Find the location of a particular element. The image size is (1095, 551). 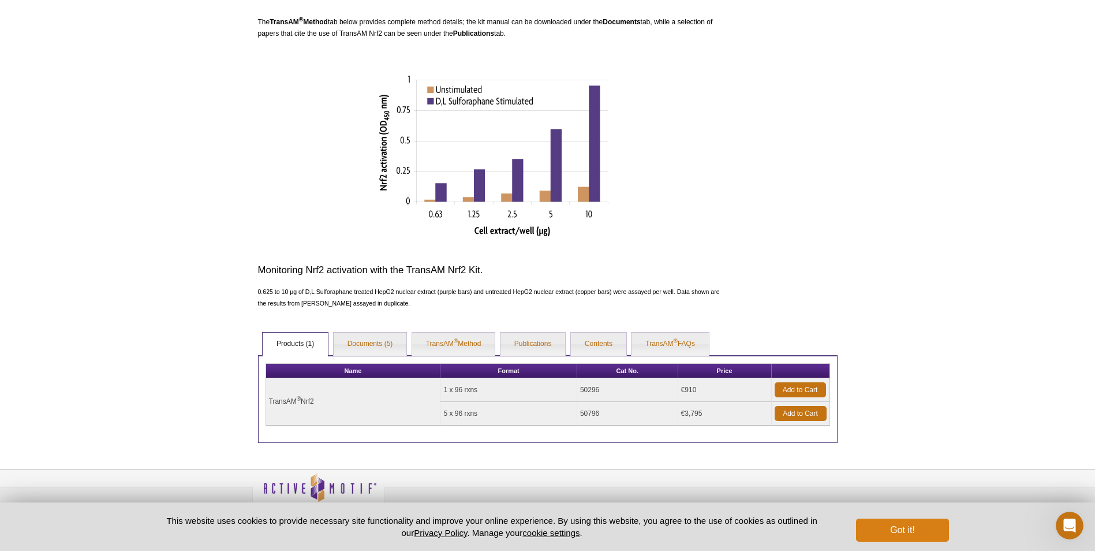

strong: TransAM Method is located at coordinates (298, 22).